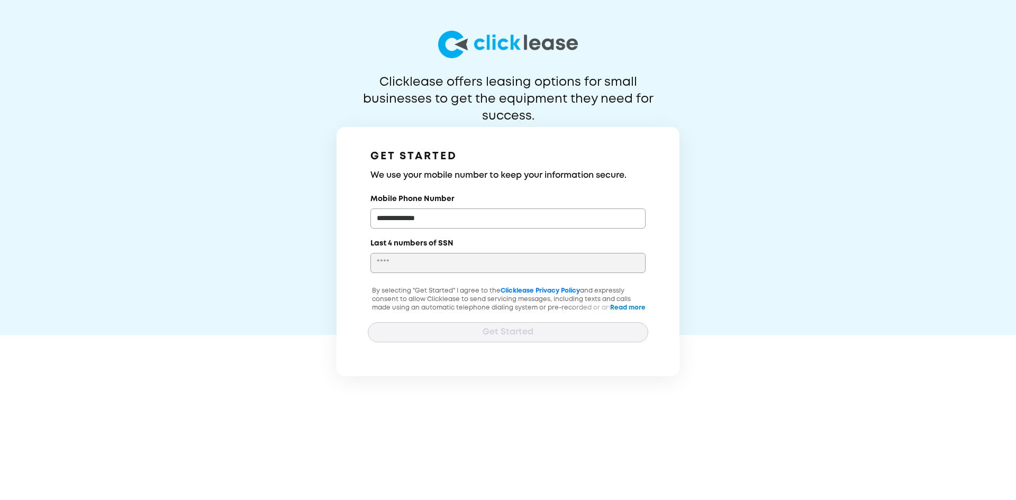 This screenshot has width=1016, height=500. What do you see at coordinates (508, 44) in the screenshot?
I see `img: logo-larg` at bounding box center [508, 44].